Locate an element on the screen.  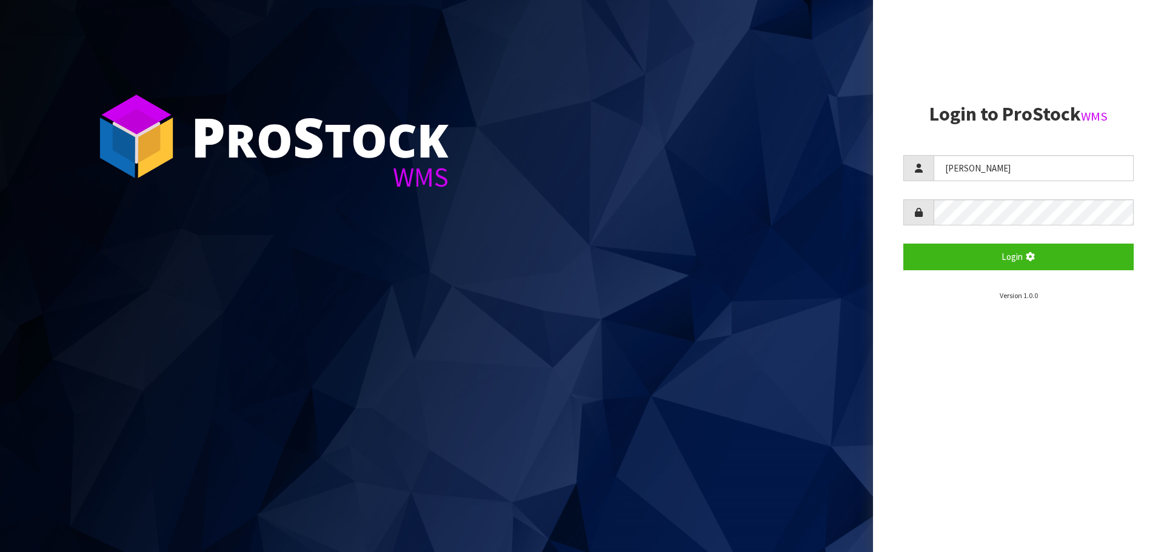
span: S is located at coordinates (309, 136).